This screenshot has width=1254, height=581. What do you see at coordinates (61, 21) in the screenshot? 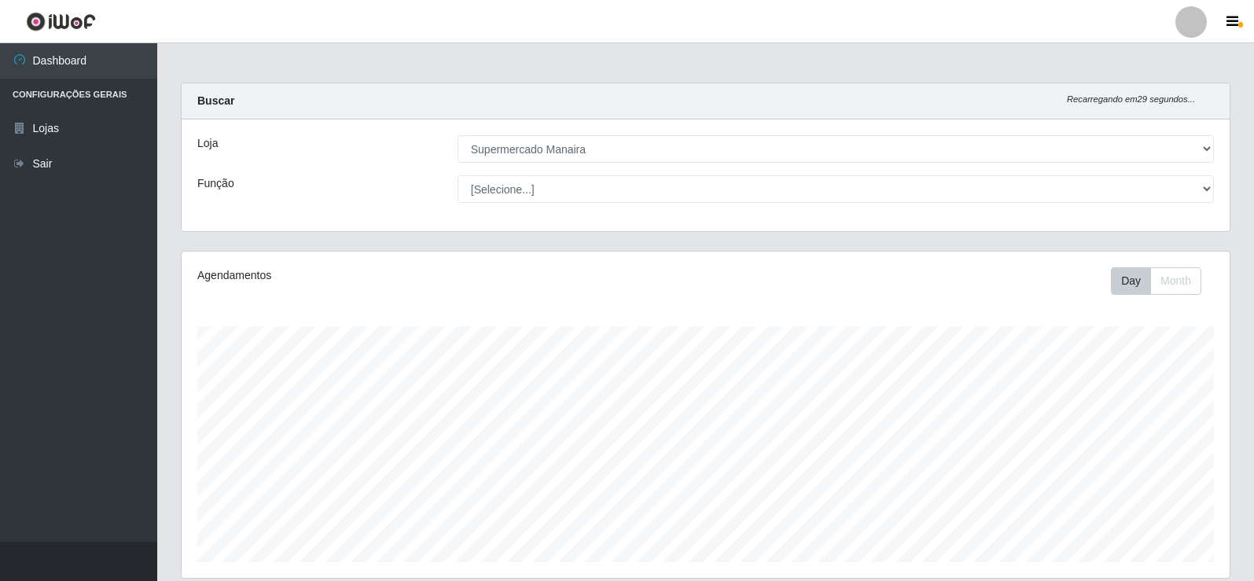
I see `img: CoreUI Logo` at bounding box center [61, 21].